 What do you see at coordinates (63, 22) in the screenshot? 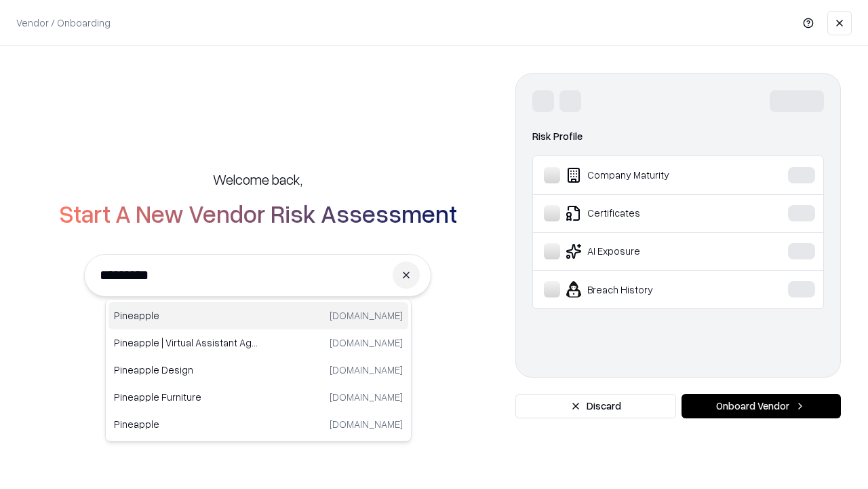
I see `p: Vendor / Onboarding` at bounding box center [63, 22].